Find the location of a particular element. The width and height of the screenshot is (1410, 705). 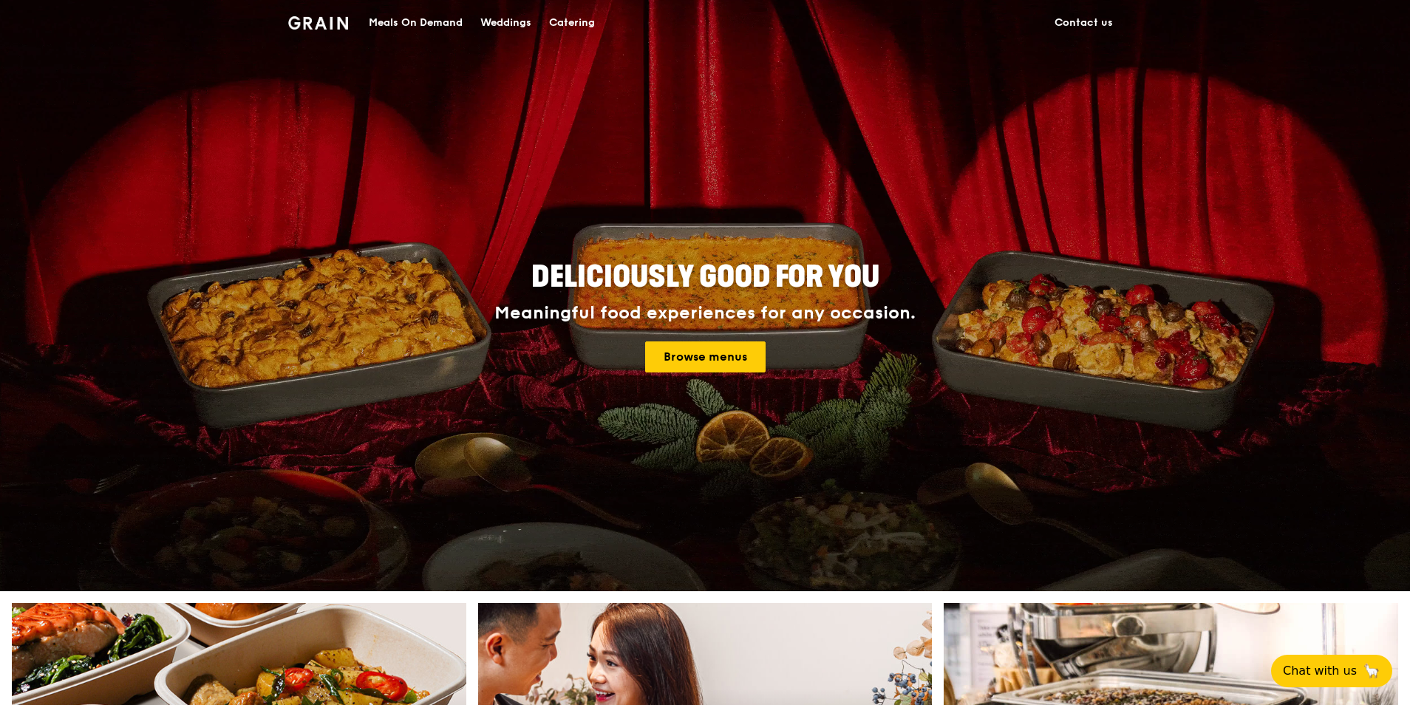

div: Meals On Demand is located at coordinates (415, 23).